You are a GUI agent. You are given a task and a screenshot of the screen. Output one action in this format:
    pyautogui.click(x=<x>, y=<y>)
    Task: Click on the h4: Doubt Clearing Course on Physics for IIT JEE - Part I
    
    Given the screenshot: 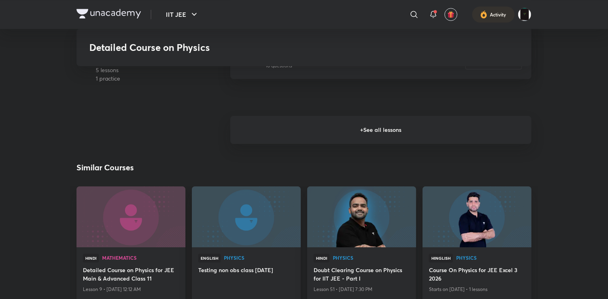 What is the action you would take?
    pyautogui.click(x=362, y=275)
    